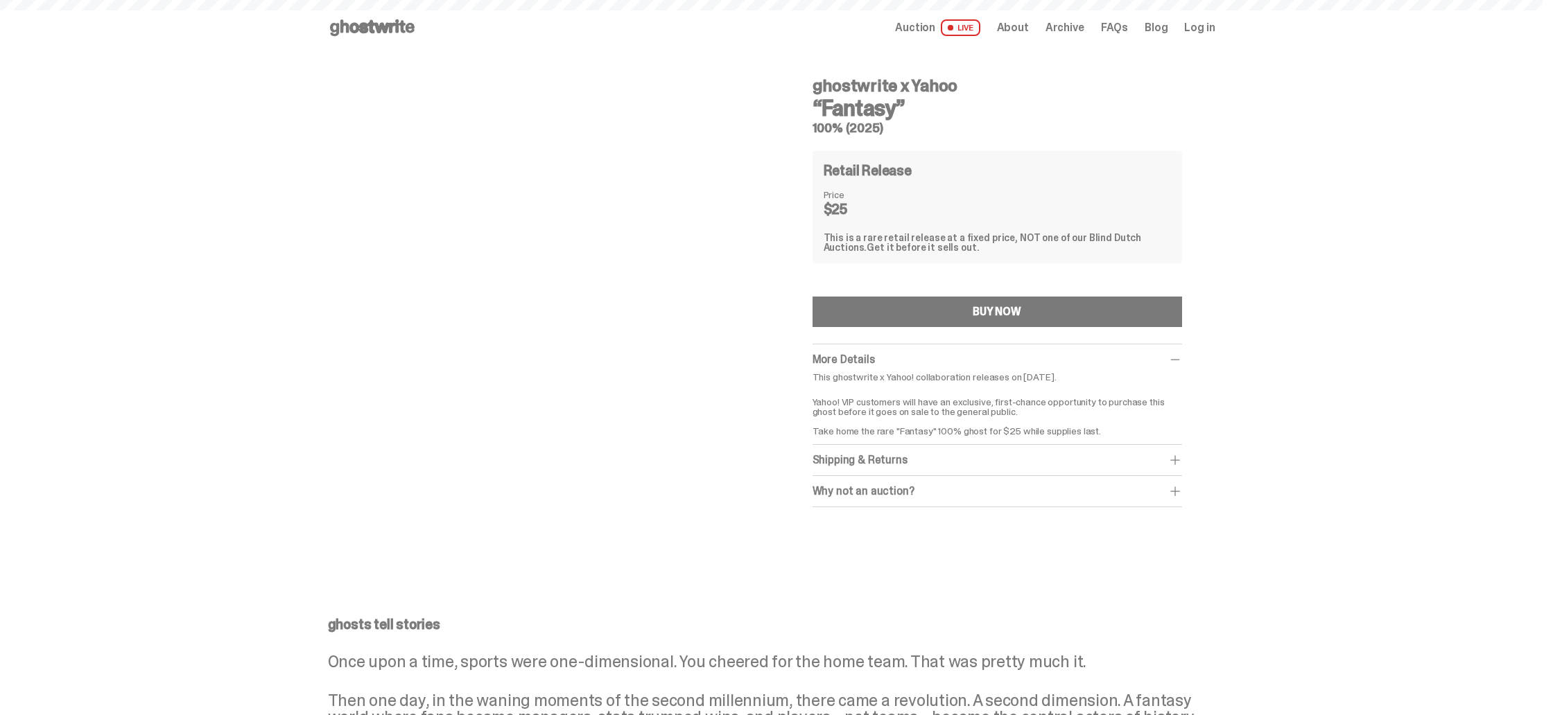 This screenshot has height=715, width=1553. I want to click on h5: 100% (2025), so click(997, 128).